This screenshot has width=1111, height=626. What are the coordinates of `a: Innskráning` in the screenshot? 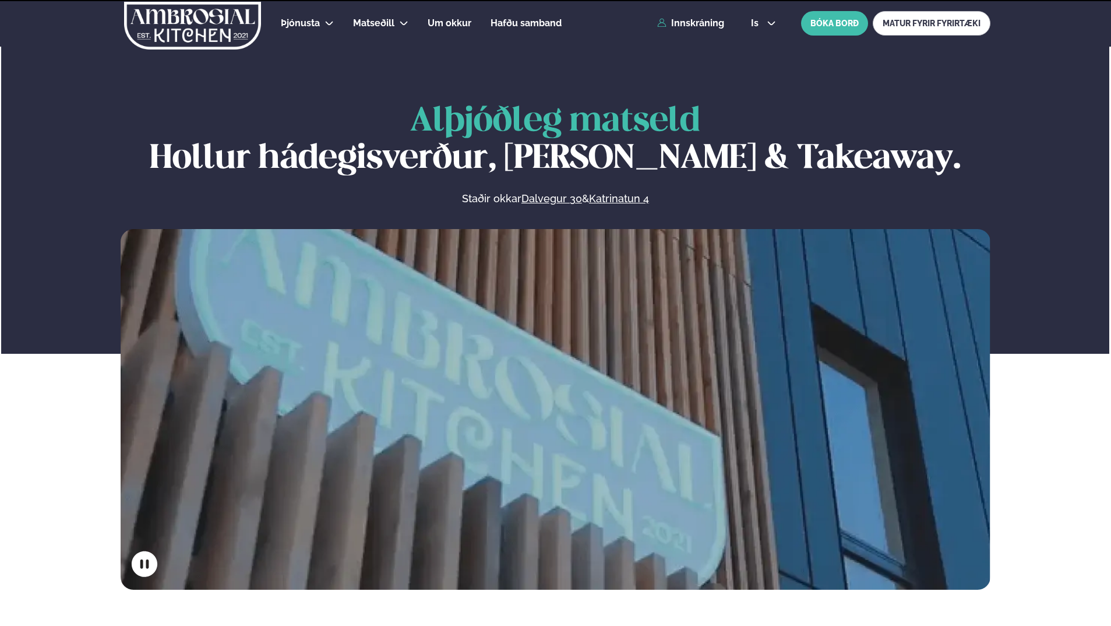 It's located at (691, 23).